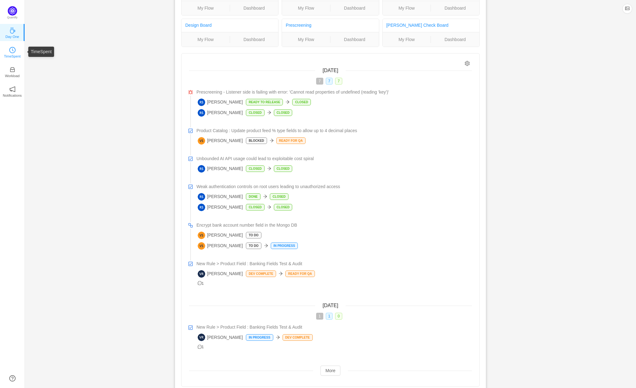 The width and height of the screenshot is (636, 388). I want to click on img: Quantify, so click(12, 11).